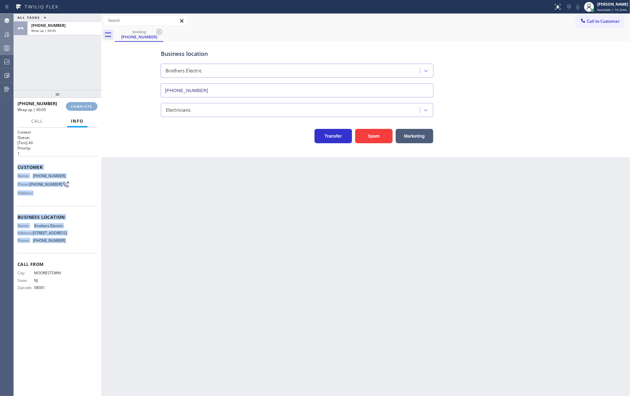 This screenshot has width=630, height=396. I want to click on p: 1, so click(57, 153).